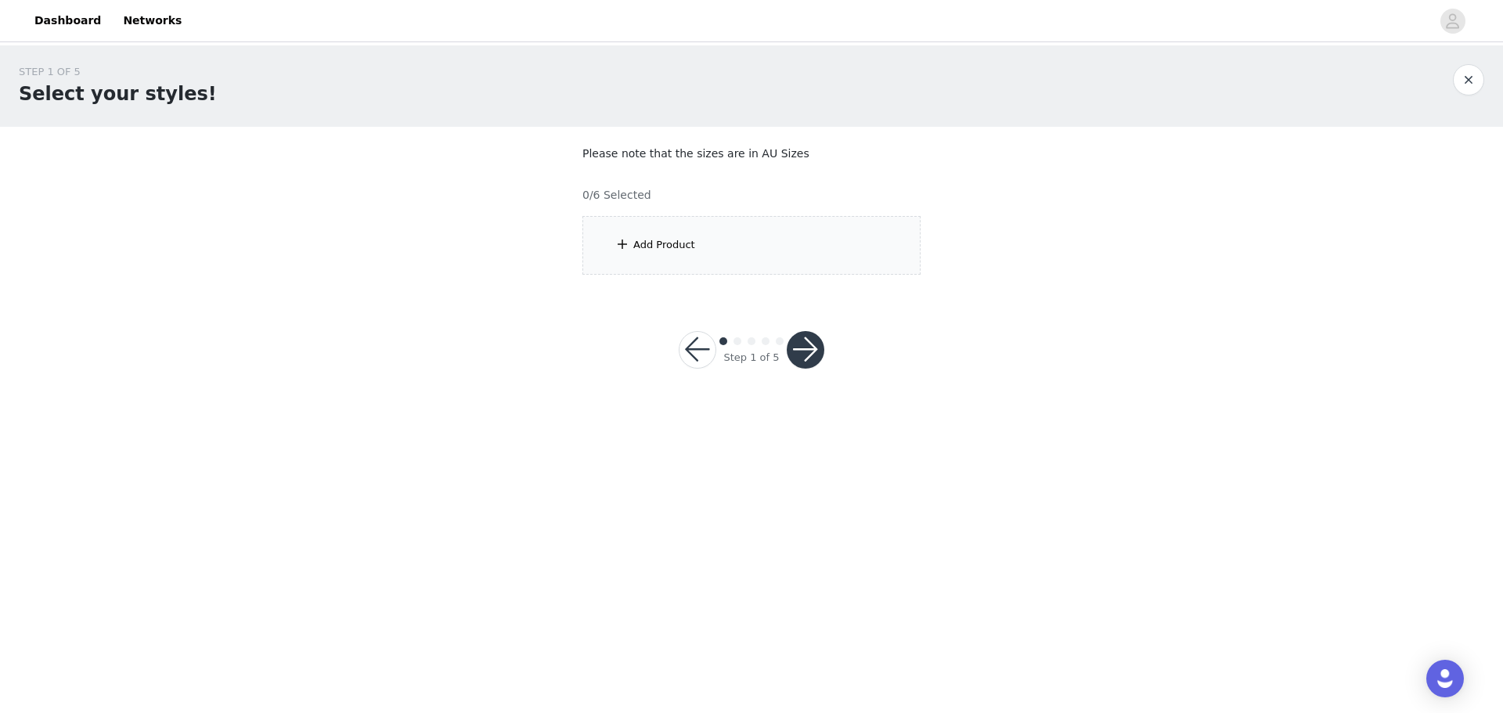  What do you see at coordinates (664, 245) in the screenshot?
I see `div: Add Product` at bounding box center [664, 245].